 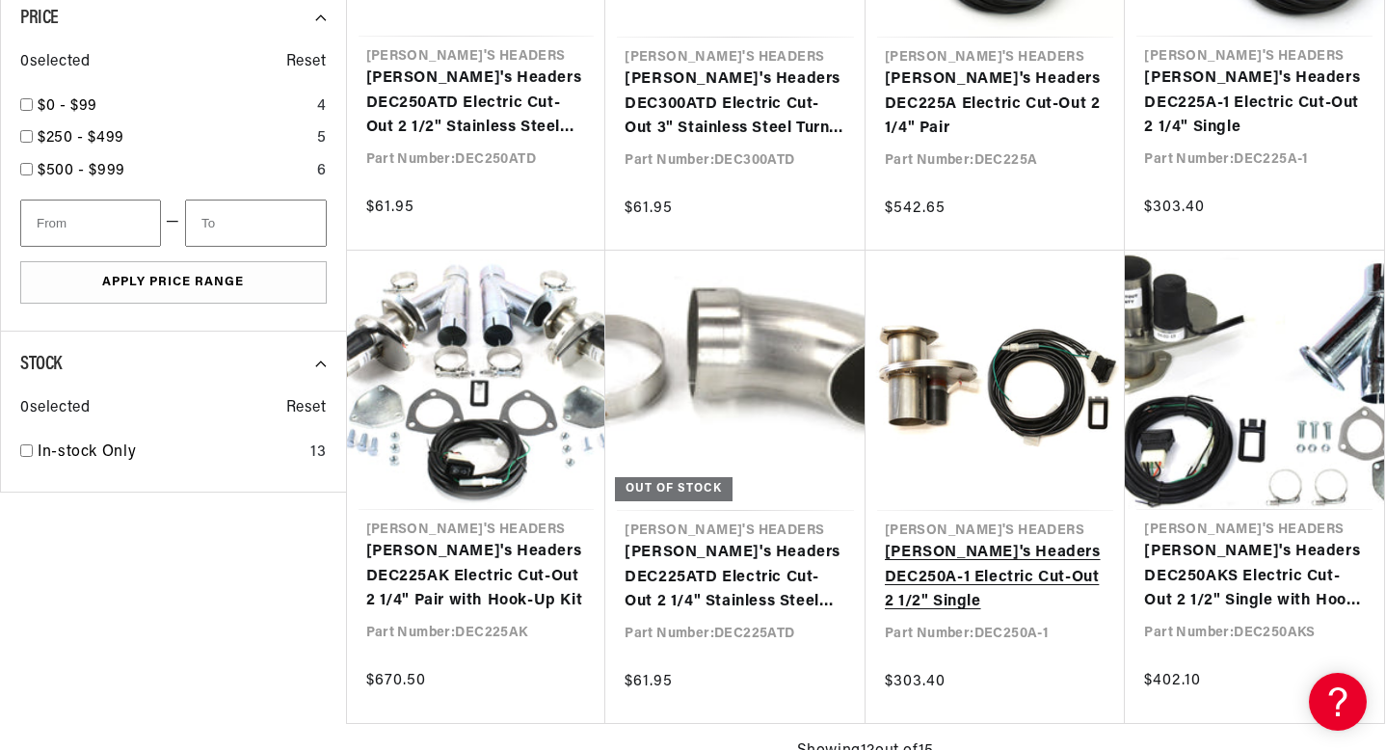 What do you see at coordinates (67, 106) in the screenshot?
I see `span: $0 - $99` at bounding box center [67, 106].